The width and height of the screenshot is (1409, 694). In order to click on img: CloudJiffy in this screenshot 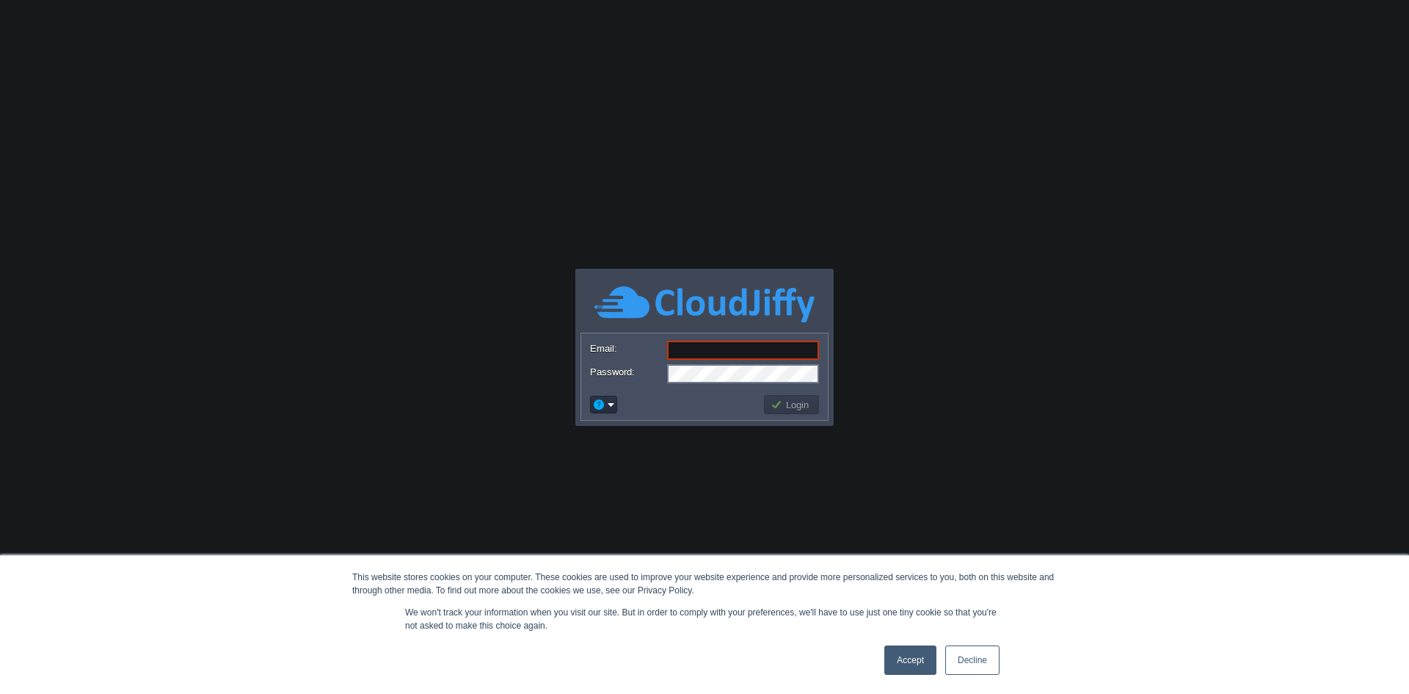, I will do `click(705, 304)`.